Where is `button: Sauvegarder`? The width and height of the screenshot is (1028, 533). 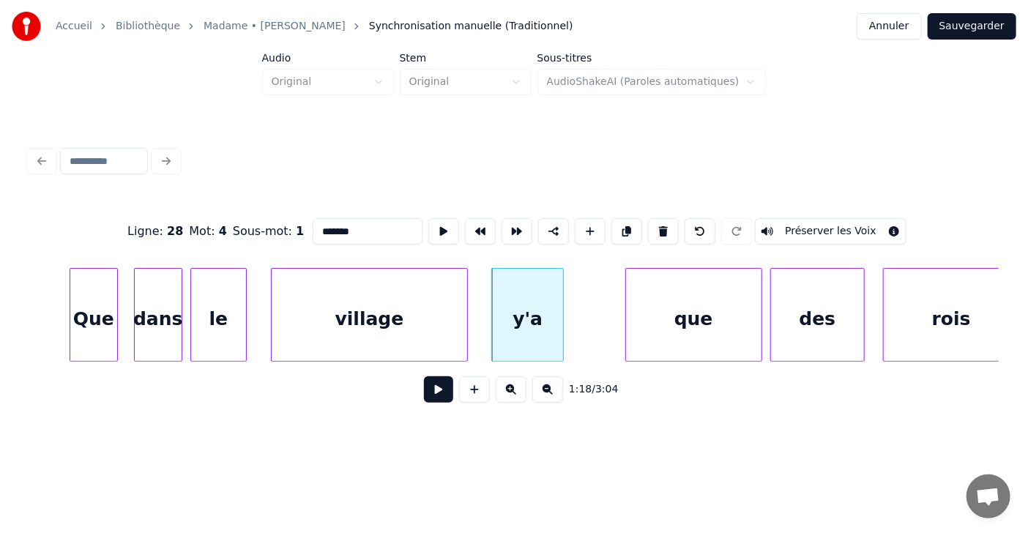
button: Sauvegarder is located at coordinates (972, 26).